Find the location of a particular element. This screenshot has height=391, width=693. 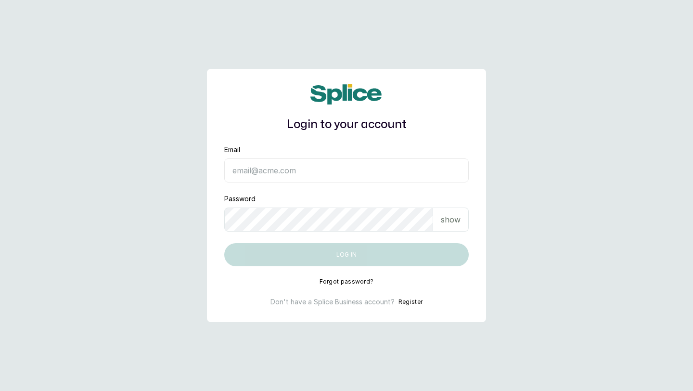

button: Log in is located at coordinates (347, 255).